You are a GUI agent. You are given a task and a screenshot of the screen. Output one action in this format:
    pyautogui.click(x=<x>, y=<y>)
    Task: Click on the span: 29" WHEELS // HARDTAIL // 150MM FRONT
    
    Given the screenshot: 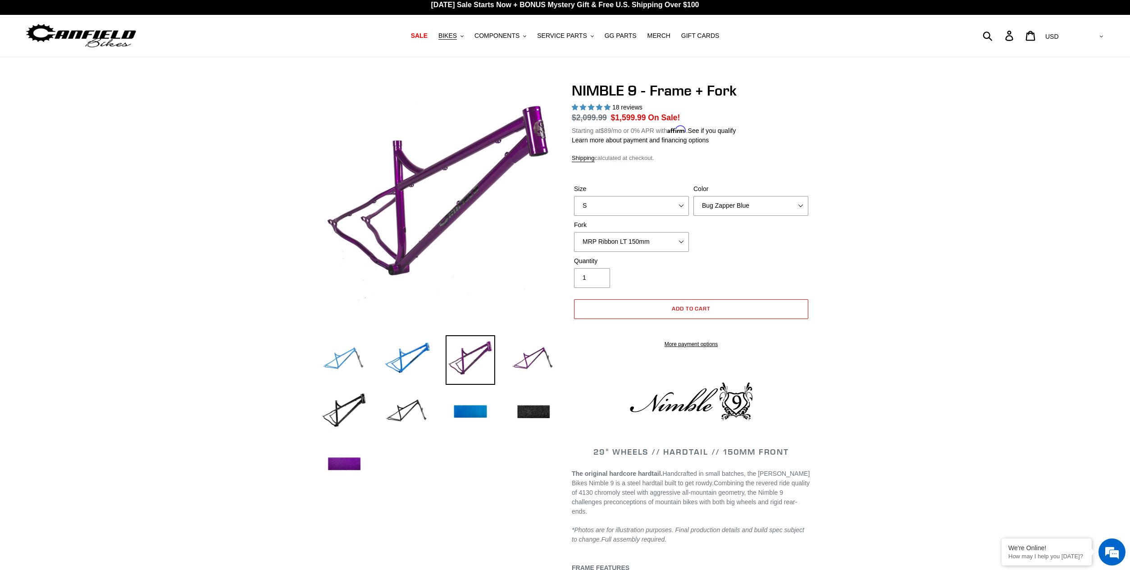 What is the action you would take?
    pyautogui.click(x=691, y=451)
    